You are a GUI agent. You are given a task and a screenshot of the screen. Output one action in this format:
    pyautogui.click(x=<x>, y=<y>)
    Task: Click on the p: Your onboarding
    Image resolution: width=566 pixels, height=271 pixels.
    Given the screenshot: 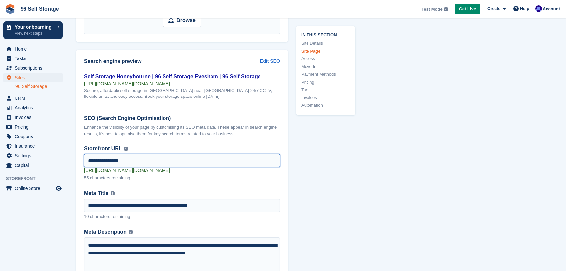 What is the action you would take?
    pyautogui.click(x=34, y=27)
    